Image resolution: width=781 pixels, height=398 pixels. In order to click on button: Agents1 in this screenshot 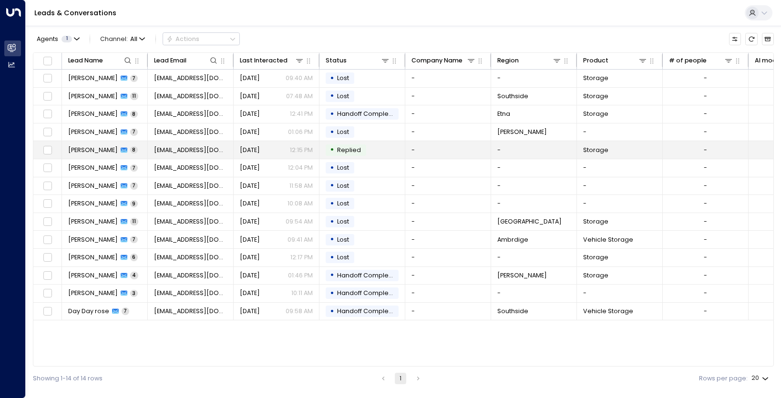, I will do `click(58, 39)`.